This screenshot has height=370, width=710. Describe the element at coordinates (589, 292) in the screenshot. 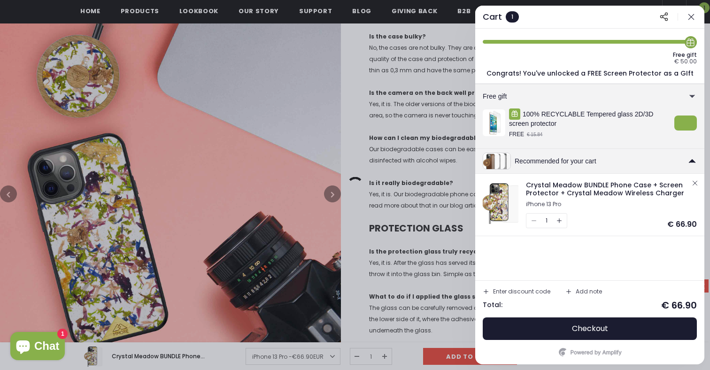

I see `div: Add note` at that location.